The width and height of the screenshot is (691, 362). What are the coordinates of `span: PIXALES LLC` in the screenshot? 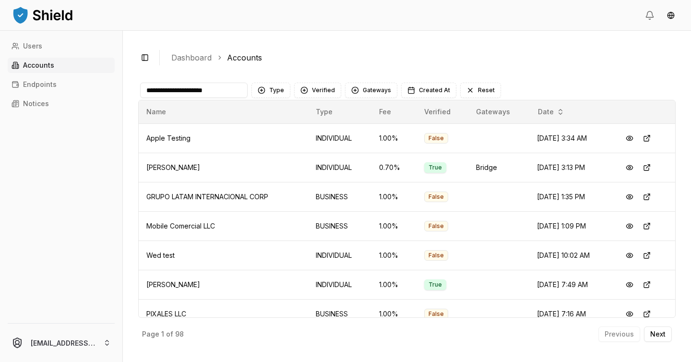 It's located at (166, 313).